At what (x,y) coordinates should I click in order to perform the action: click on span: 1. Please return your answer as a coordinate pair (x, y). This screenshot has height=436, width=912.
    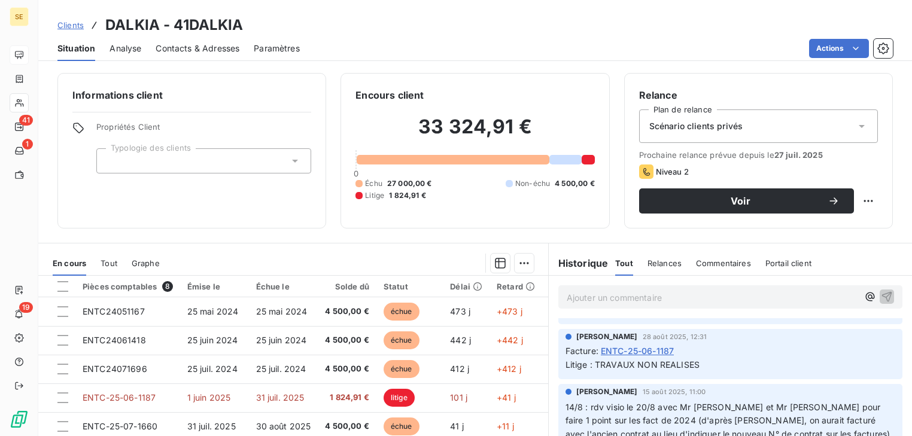
    Looking at the image, I should click on (28, 144).